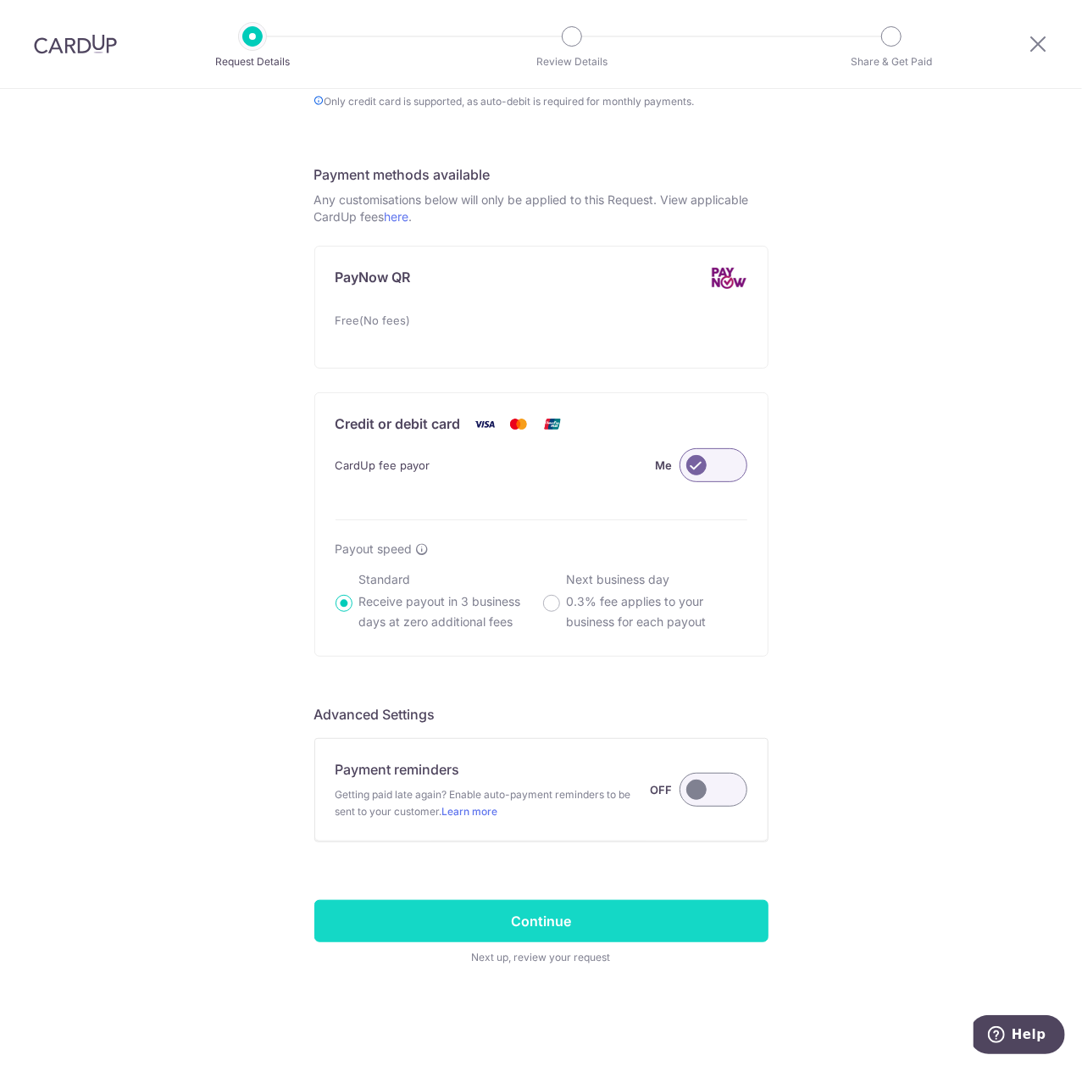  Describe the element at coordinates (541, 957) in the screenshot. I see `span: Next up, review your request` at that location.